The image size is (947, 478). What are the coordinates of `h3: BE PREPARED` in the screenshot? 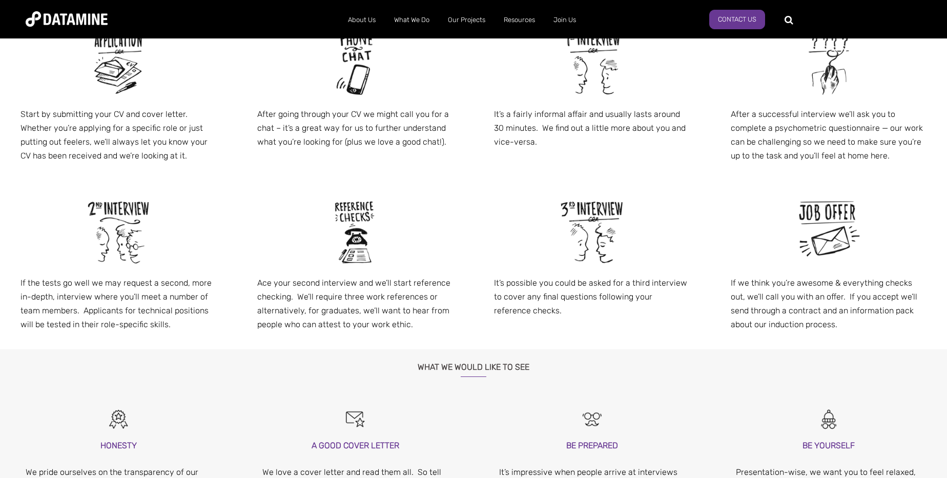 It's located at (592, 445).